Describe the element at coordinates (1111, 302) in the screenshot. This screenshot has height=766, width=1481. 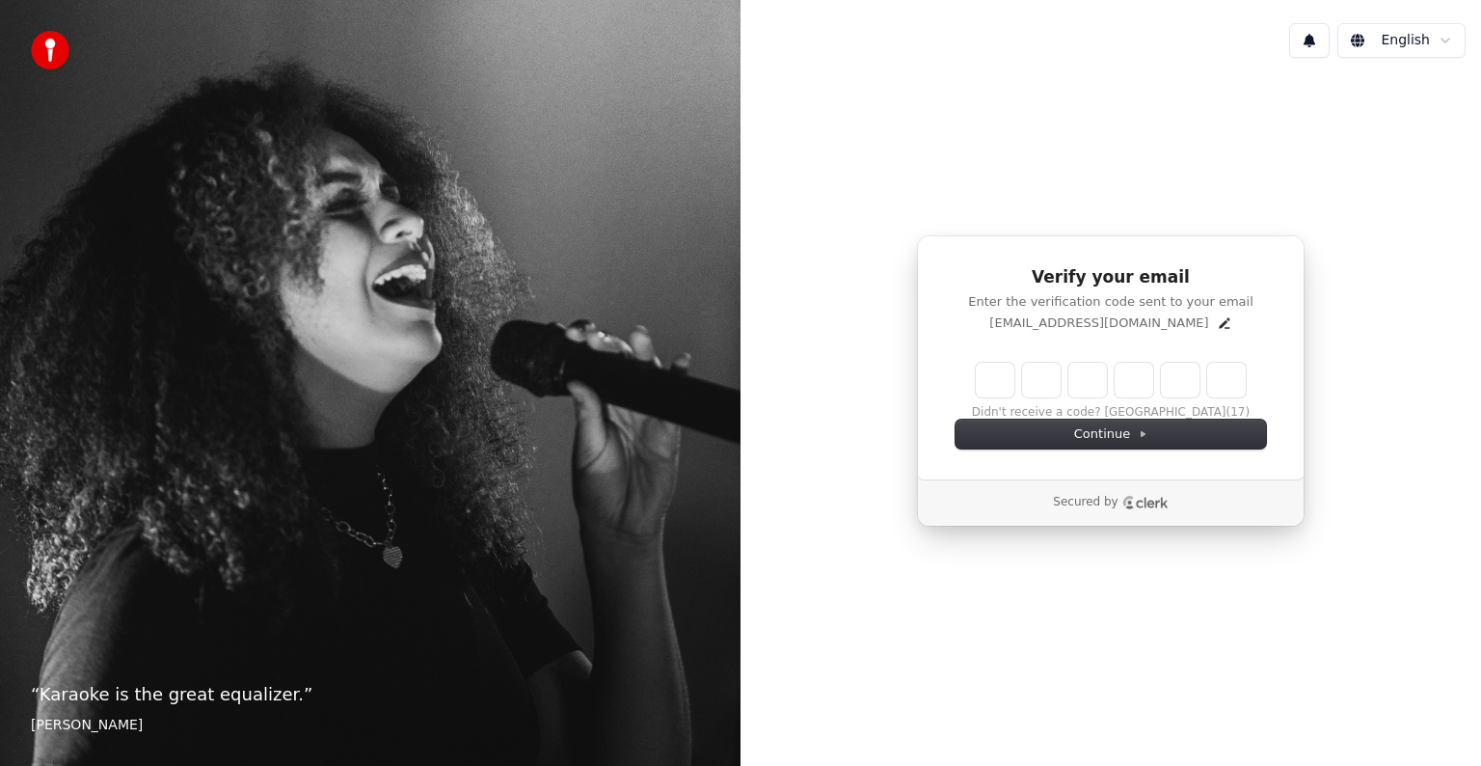
I see `p: Enter the verification code sent to your email` at that location.